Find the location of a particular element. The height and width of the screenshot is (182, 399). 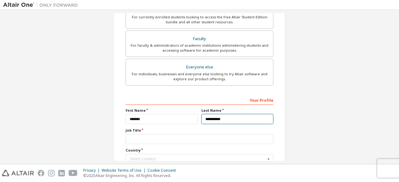

div: Your Profile is located at coordinates (199, 100).